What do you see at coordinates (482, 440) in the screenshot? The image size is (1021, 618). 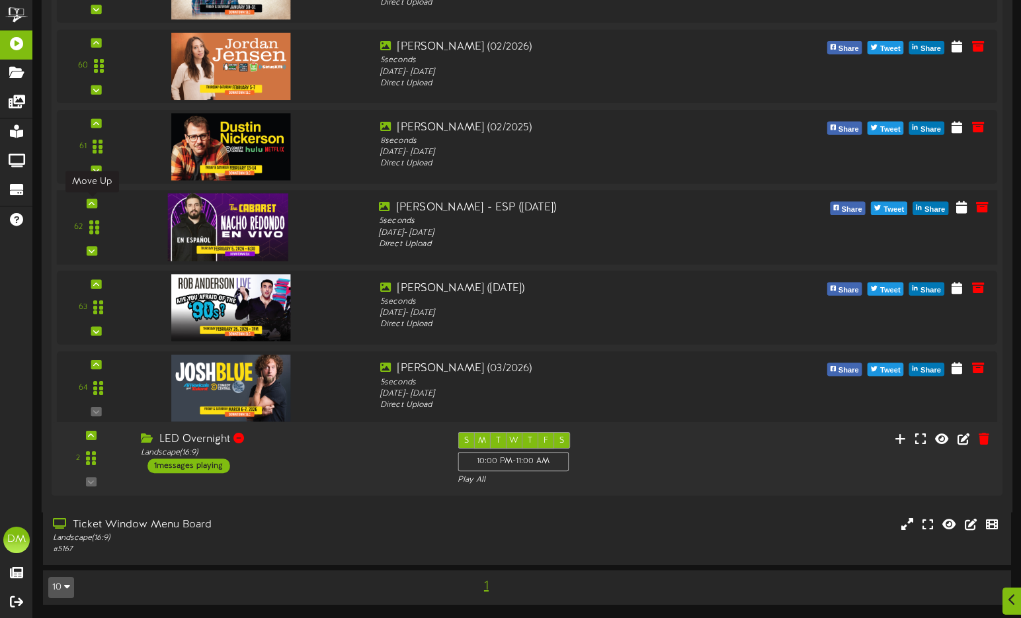 I see `span: M` at bounding box center [482, 440].